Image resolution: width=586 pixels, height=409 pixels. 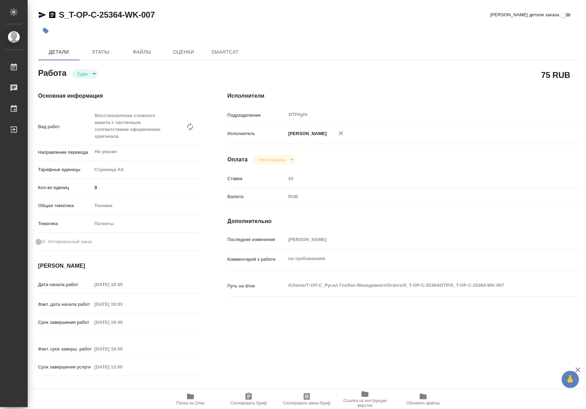 What do you see at coordinates (146, 170) in the screenshot?
I see `div: Страница А4` at bounding box center [146, 170].